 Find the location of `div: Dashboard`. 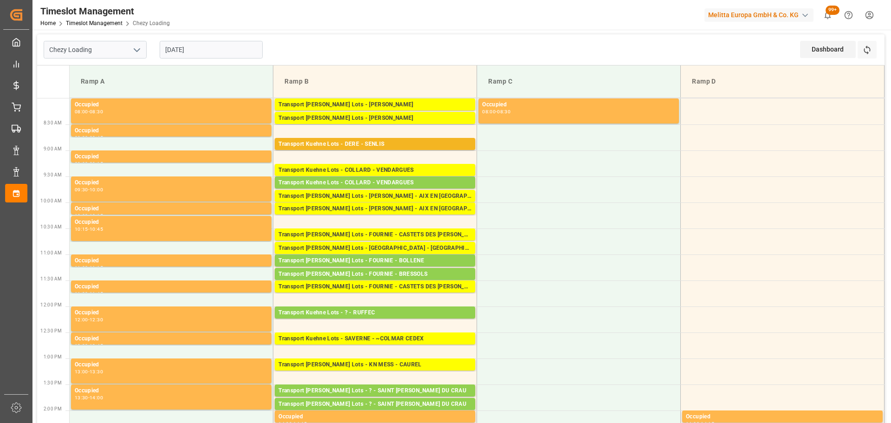

div: Dashboard is located at coordinates (828, 49).